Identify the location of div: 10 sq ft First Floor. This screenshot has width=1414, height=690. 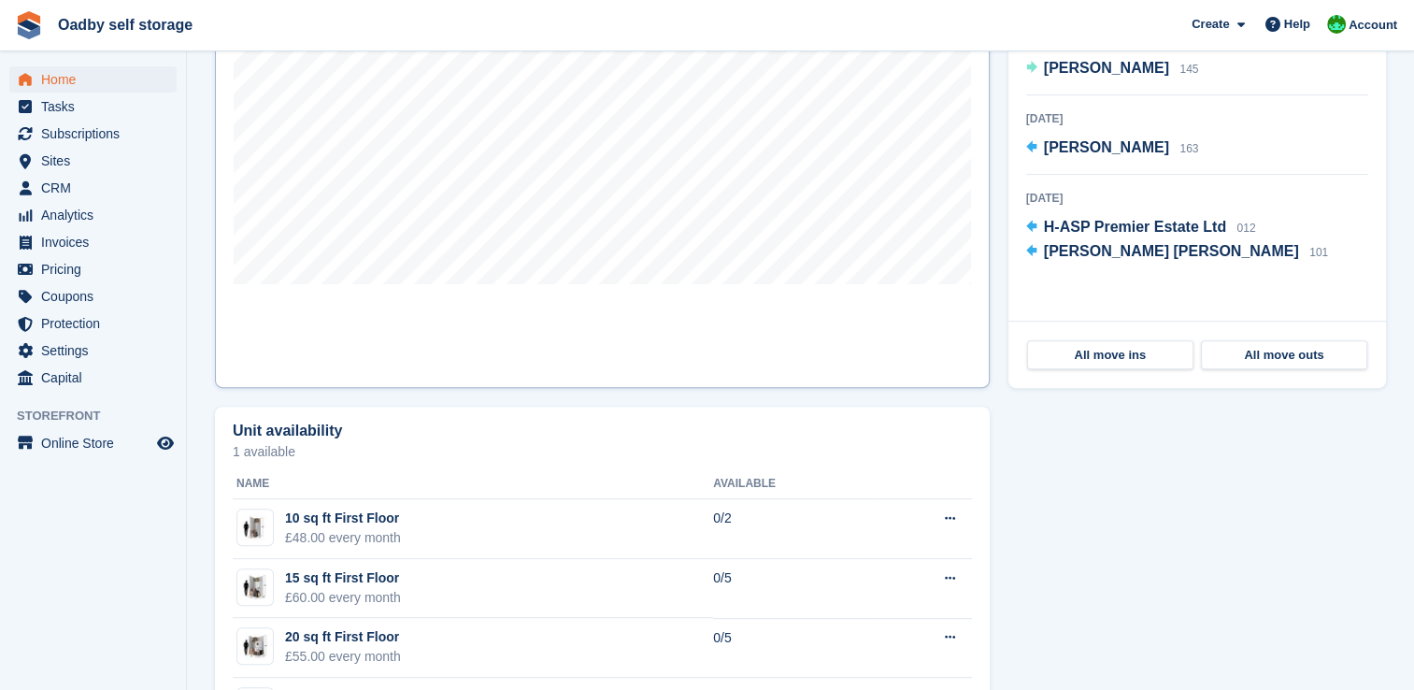
(343, 518).